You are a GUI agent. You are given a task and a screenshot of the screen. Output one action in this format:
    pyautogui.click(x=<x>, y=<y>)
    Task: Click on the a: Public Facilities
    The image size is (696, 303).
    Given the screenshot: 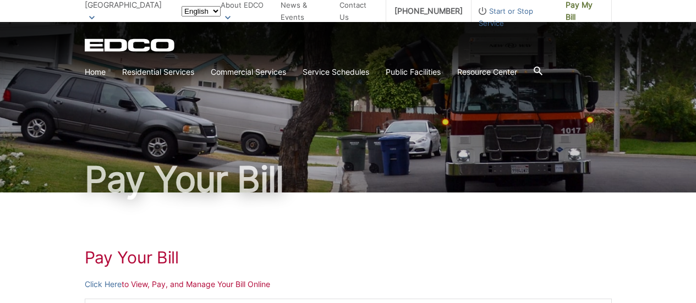 What is the action you would take?
    pyautogui.click(x=413, y=72)
    